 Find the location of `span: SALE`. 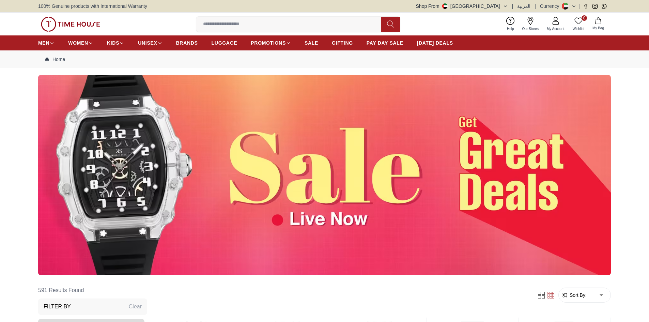

span: SALE is located at coordinates (311, 43).